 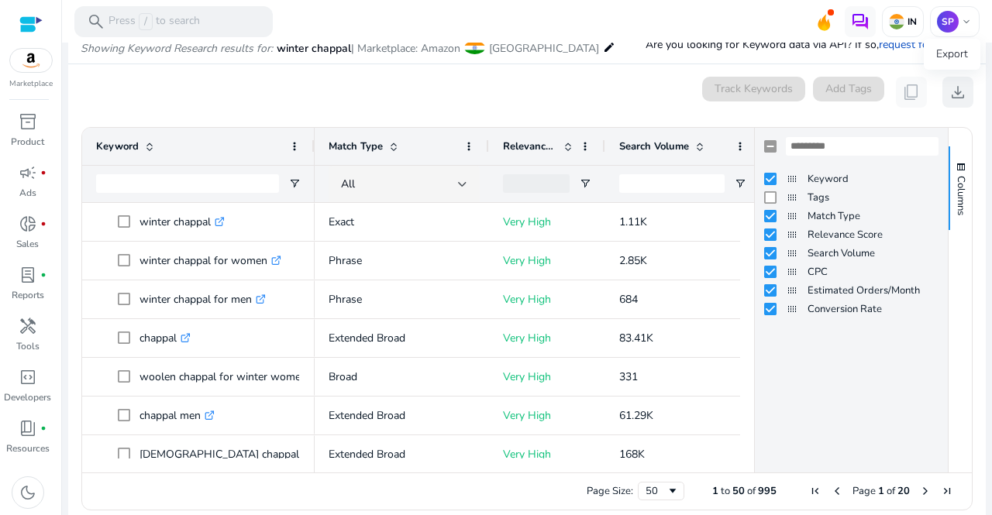 I want to click on div: 50, so click(x=656, y=491).